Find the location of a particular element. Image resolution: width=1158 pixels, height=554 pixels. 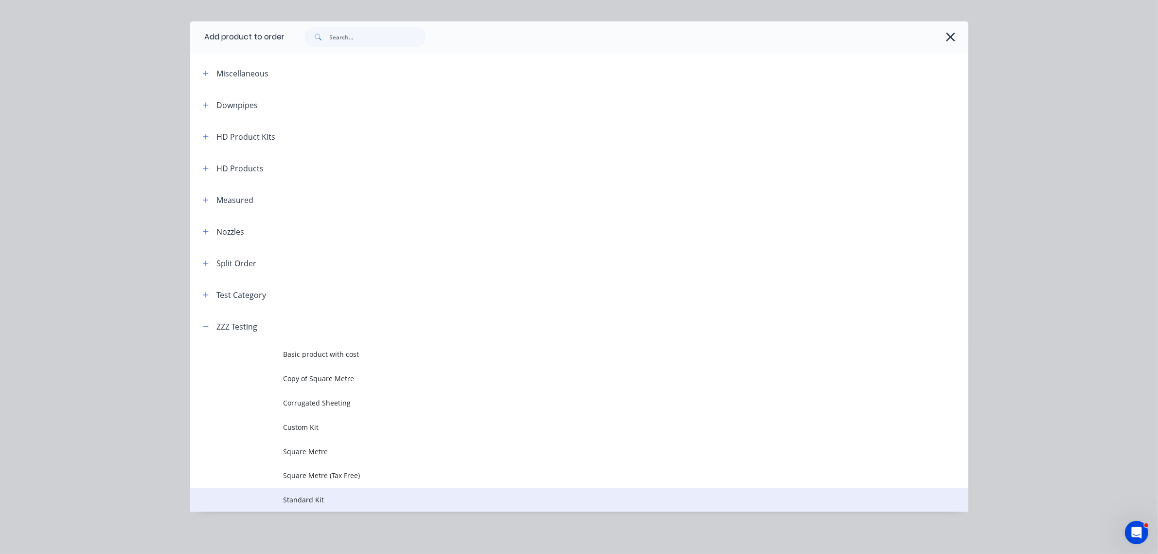

input: Search... is located at coordinates (378, 37).